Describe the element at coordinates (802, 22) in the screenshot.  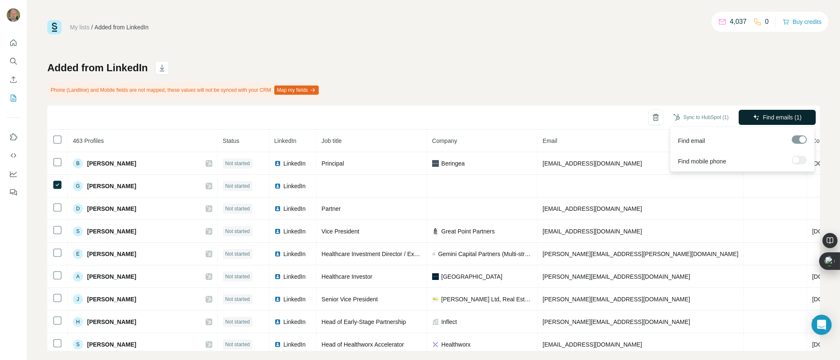
I see `button: Buy credits` at that location.